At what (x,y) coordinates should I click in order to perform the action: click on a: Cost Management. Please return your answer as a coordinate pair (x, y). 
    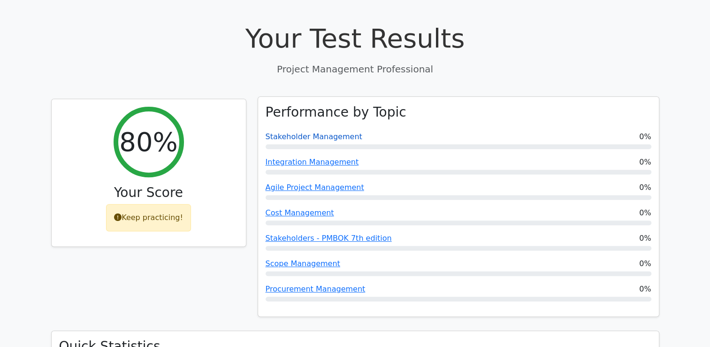
    Looking at the image, I should click on (300, 212).